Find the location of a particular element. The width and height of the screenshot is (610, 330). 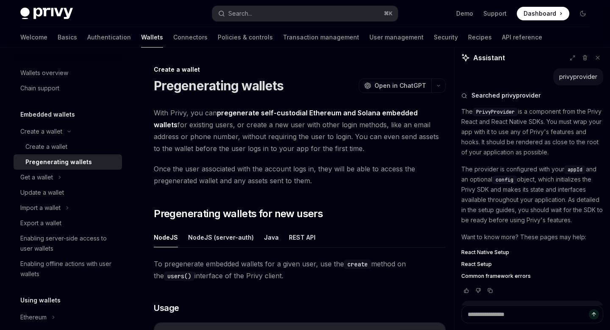

a: Policies & controls is located at coordinates (245, 37).